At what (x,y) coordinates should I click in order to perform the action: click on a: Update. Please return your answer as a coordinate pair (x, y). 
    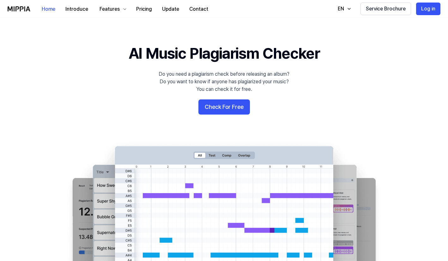
    Looking at the image, I should click on (171, 9).